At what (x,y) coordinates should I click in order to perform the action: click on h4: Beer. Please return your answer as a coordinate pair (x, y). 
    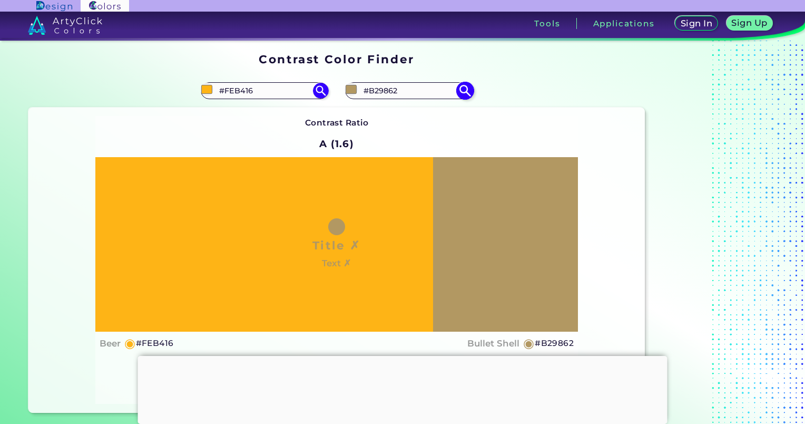
    Looking at the image, I should click on (110, 343).